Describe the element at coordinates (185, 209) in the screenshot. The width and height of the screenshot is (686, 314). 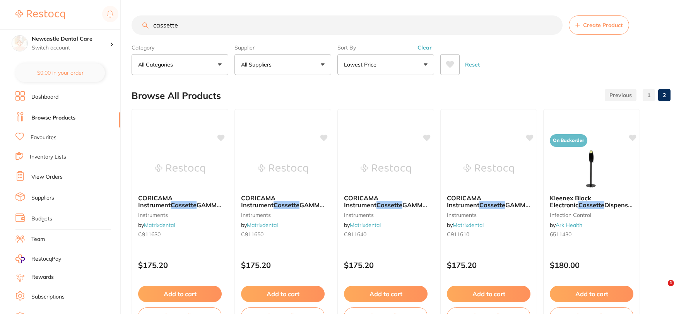
I see `span: GAMMAFIX QUATRI Red 19 Position` at that location.